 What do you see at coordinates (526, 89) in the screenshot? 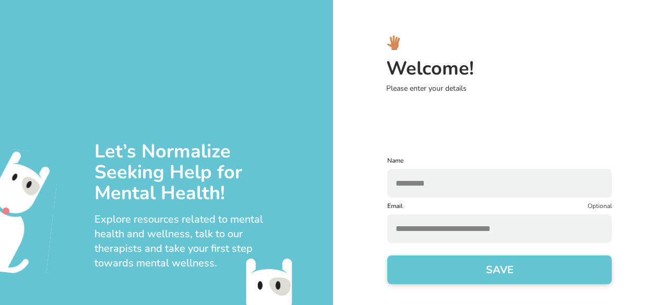
I see `p: Please enter your details` at bounding box center [526, 89].